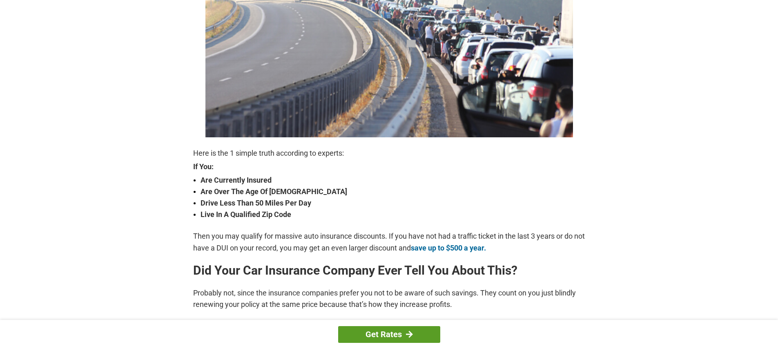  I want to click on strong: Are Currently Insured, so click(393, 180).